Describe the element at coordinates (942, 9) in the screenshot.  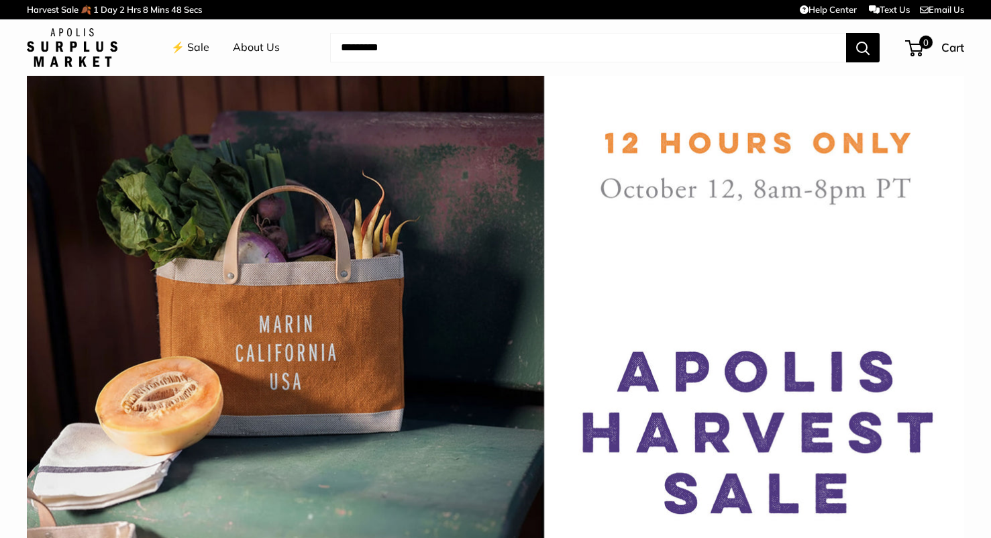
I see `a: Email Us` at that location.